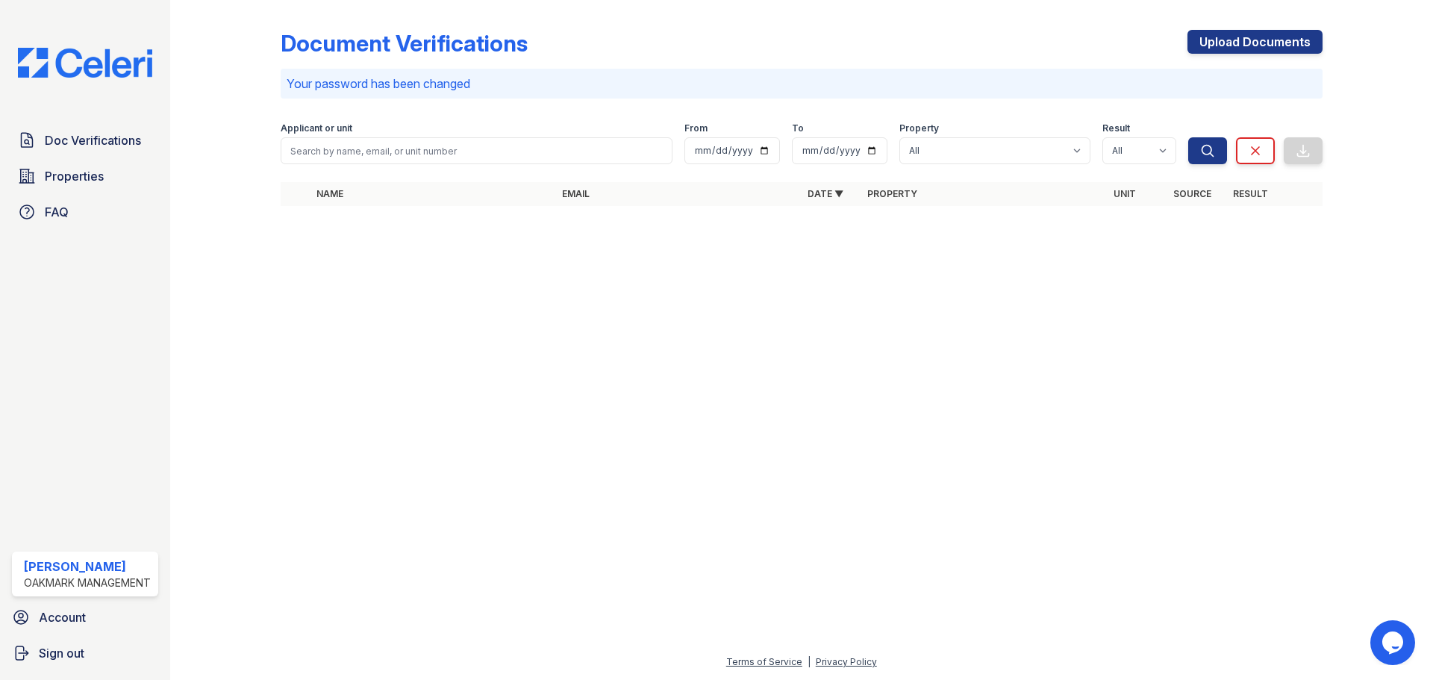 The image size is (1433, 680). What do you see at coordinates (85, 653) in the screenshot?
I see `a: Sign out` at bounding box center [85, 653].